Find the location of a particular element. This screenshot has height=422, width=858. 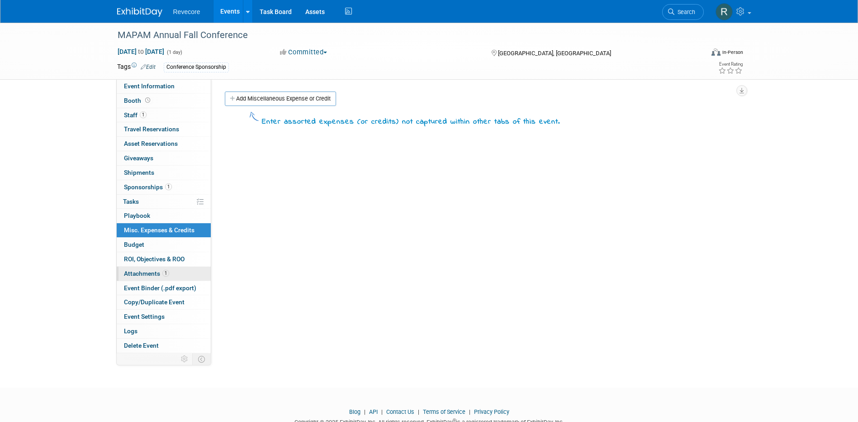

img: ExhibitDay is located at coordinates (140, 12).